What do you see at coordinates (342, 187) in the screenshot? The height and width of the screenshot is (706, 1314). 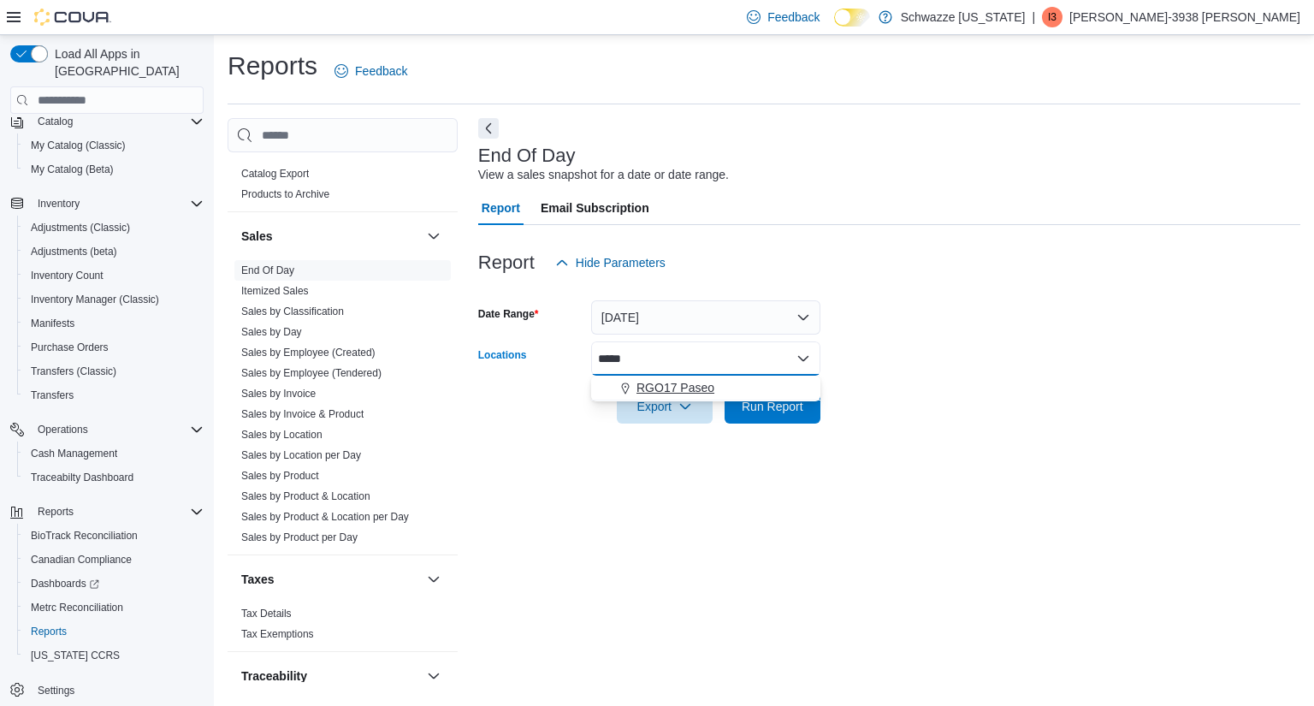 I see `div: Products` at bounding box center [342, 187].